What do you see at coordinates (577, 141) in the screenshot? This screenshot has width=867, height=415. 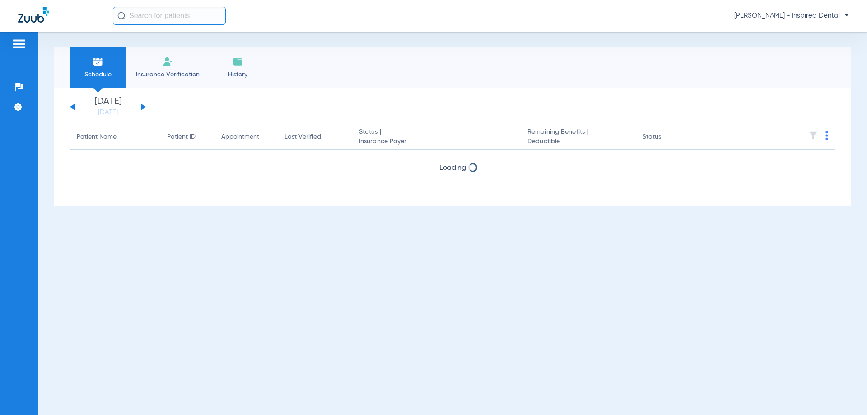 I see `span: Deductible` at bounding box center [577, 141].